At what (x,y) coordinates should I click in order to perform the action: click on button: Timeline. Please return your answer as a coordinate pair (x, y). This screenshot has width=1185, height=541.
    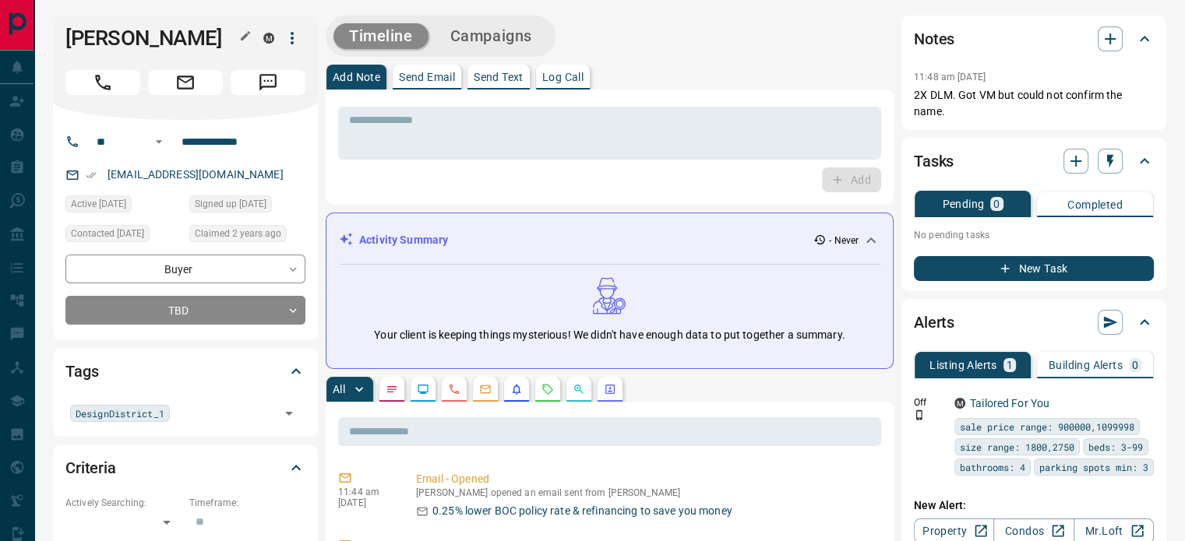
    Looking at the image, I should click on (381, 36).